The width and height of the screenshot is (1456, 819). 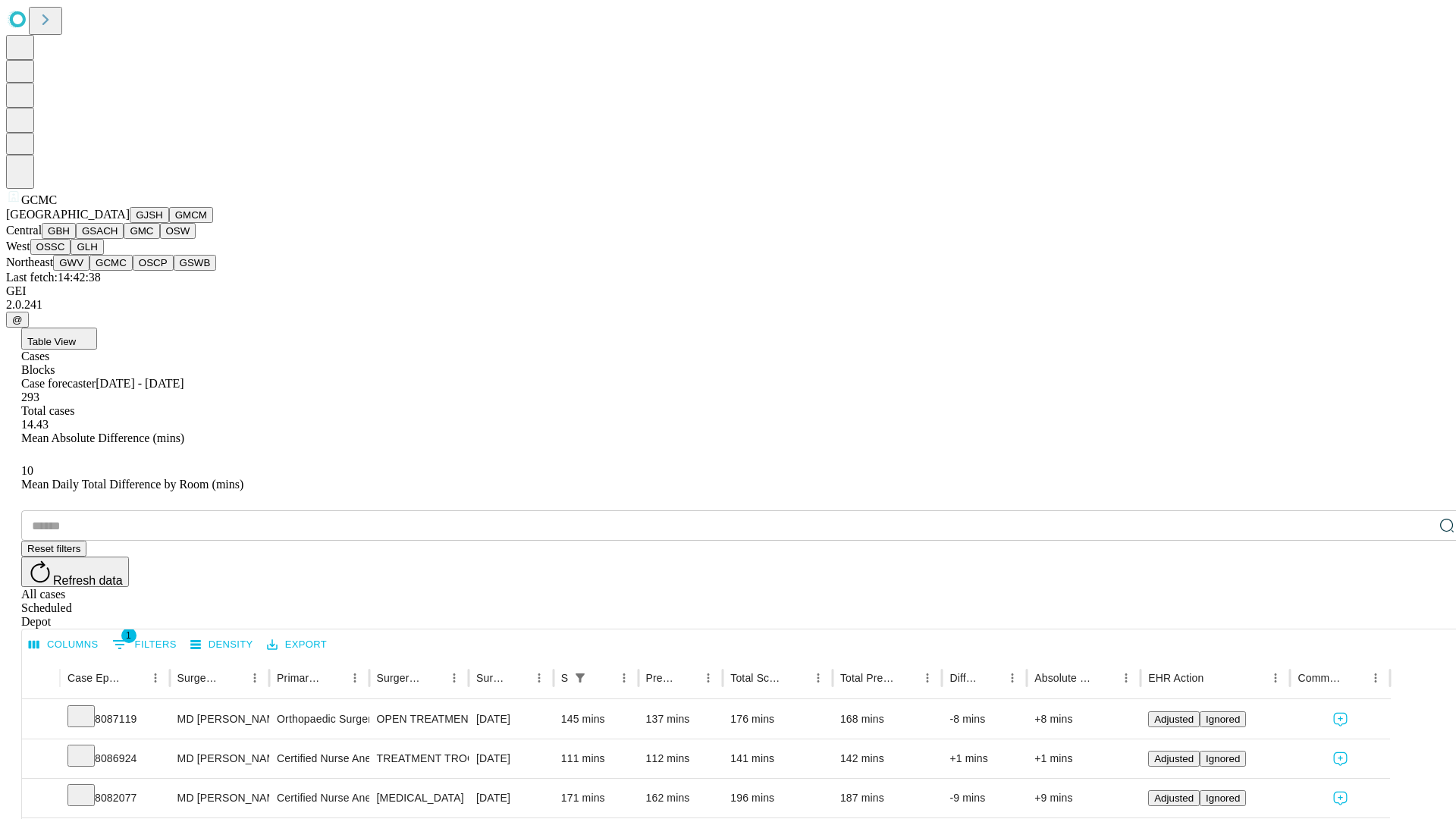 I want to click on div: 142 mins, so click(x=887, y=758).